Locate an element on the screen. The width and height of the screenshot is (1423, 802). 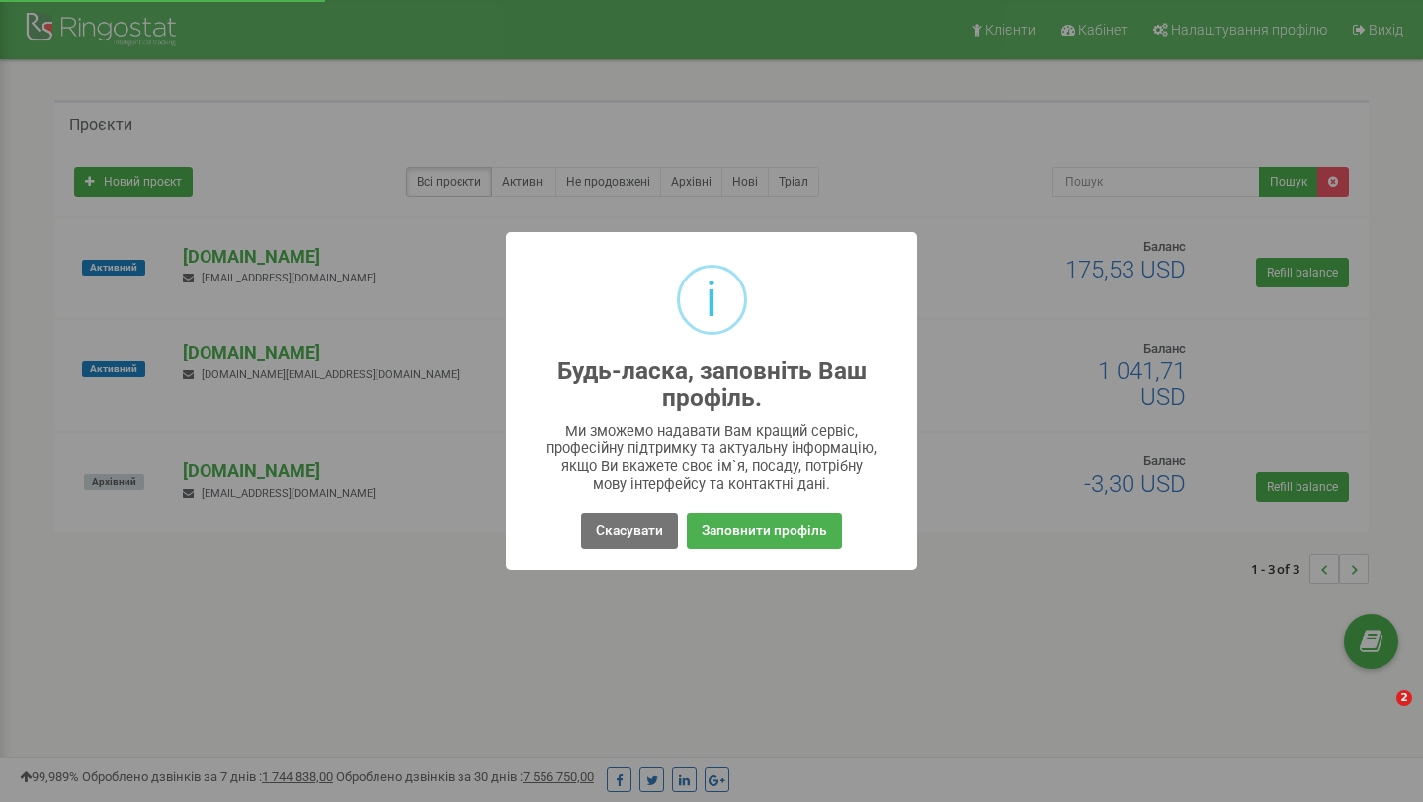
button: Заповнити профіль is located at coordinates (764, 531).